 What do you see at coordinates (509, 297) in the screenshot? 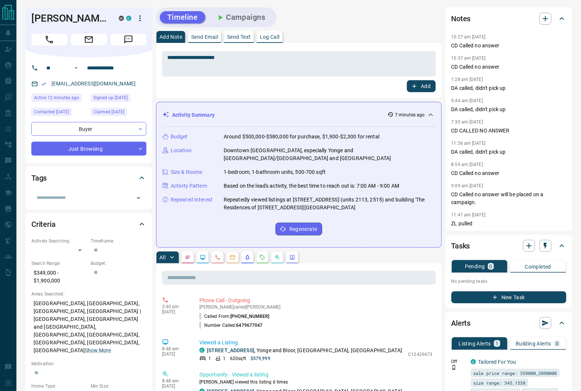
I see `button: New Task` at bounding box center [509, 297].